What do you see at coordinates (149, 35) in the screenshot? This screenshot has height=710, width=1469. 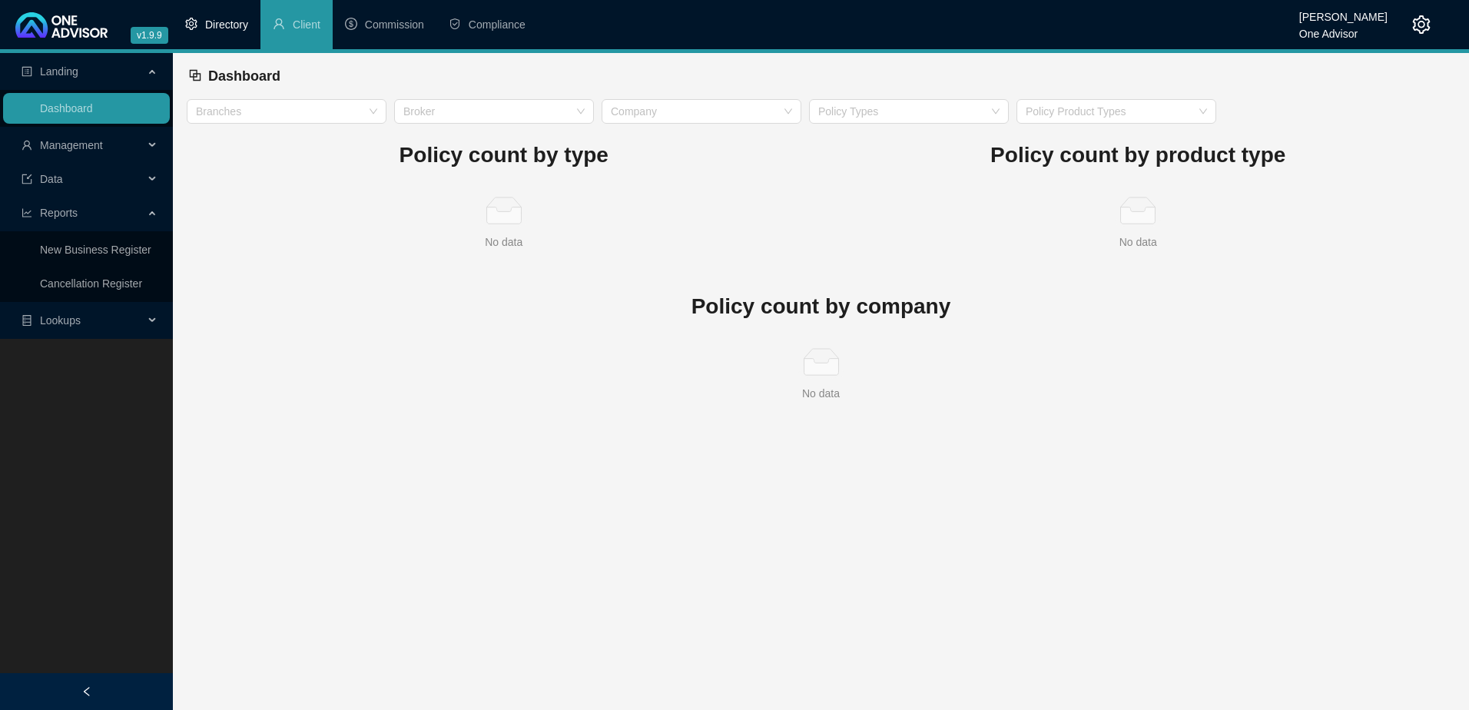 I see `span: v1.9.9` at bounding box center [149, 35].